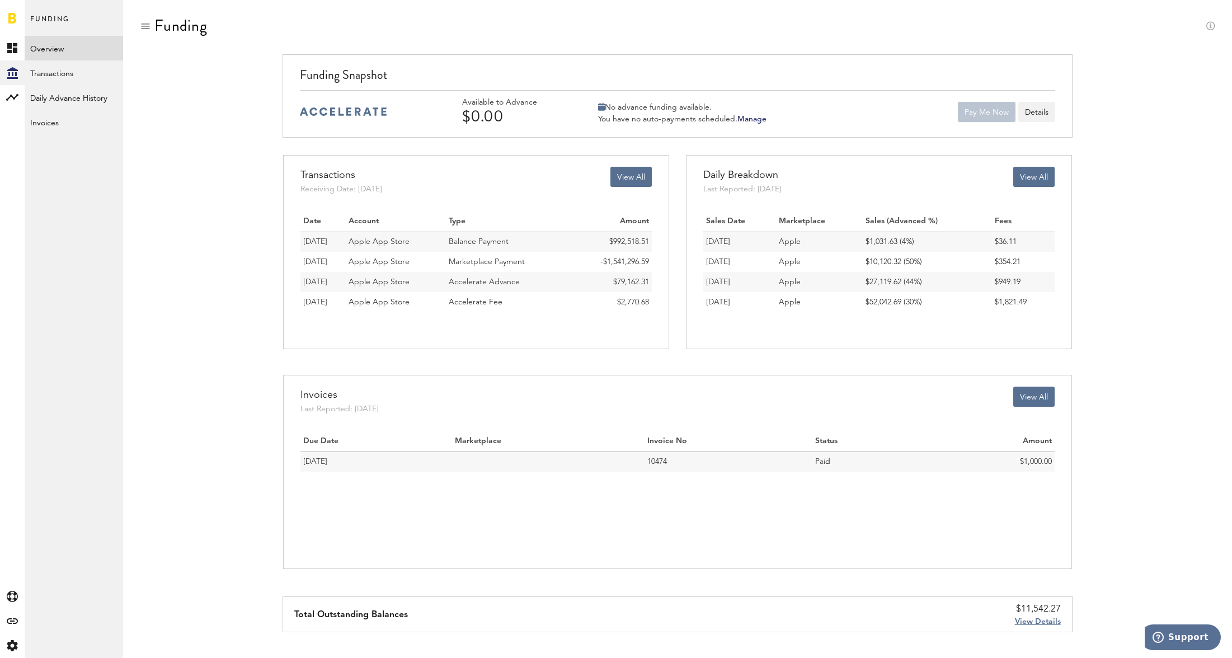 This screenshot has height=658, width=1232. Describe the element at coordinates (610, 262) in the screenshot. I see `td: -$1,541,296.59` at that location.